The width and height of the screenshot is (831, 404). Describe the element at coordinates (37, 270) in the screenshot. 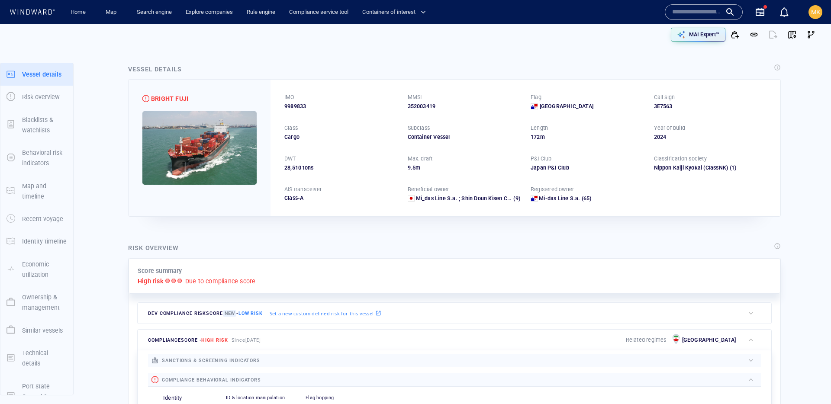

I see `button: Economic utilization` at that location.